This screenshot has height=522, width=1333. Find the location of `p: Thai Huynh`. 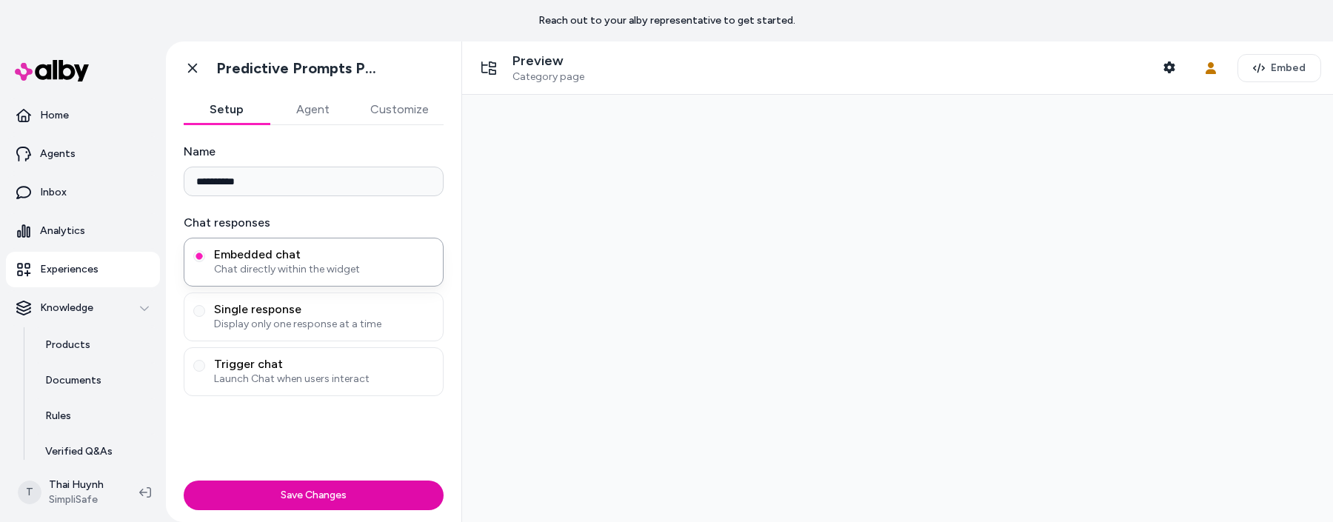

p: Thai Huynh is located at coordinates (76, 485).